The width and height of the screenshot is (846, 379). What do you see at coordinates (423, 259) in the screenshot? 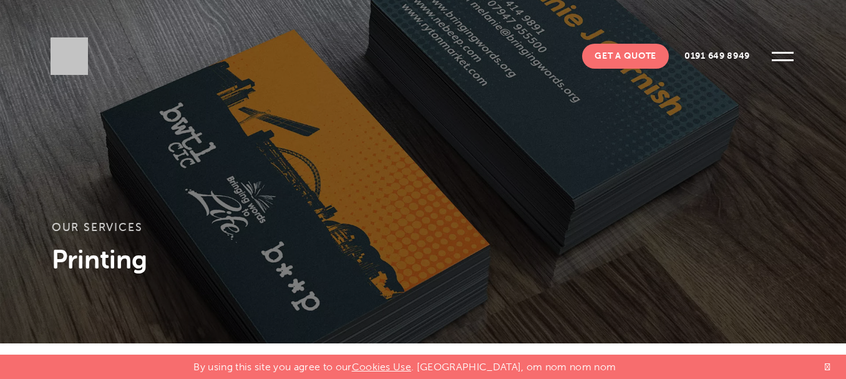
I see `h3: Printing` at bounding box center [423, 259].